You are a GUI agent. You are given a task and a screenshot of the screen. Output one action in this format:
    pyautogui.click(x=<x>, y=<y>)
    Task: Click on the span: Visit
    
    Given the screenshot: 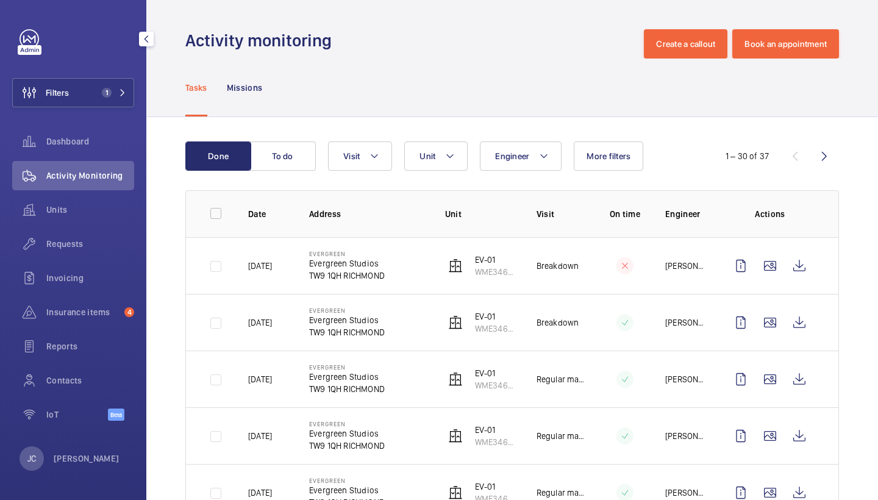 What is the action you would take?
    pyautogui.click(x=351, y=156)
    